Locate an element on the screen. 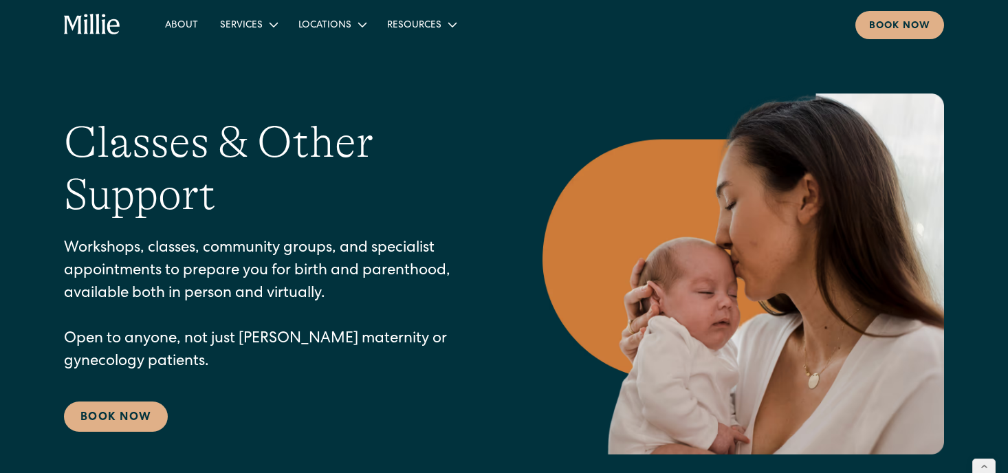 This screenshot has width=1008, height=473. p: Workshops, classes, community groups, and specialist appointments to prepare you for birth and pa... is located at coordinates (276, 306).